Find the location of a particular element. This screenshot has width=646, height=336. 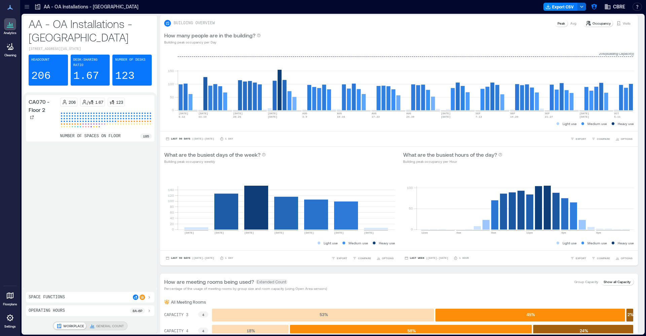

tspan: 20 is located at coordinates (172, 224).